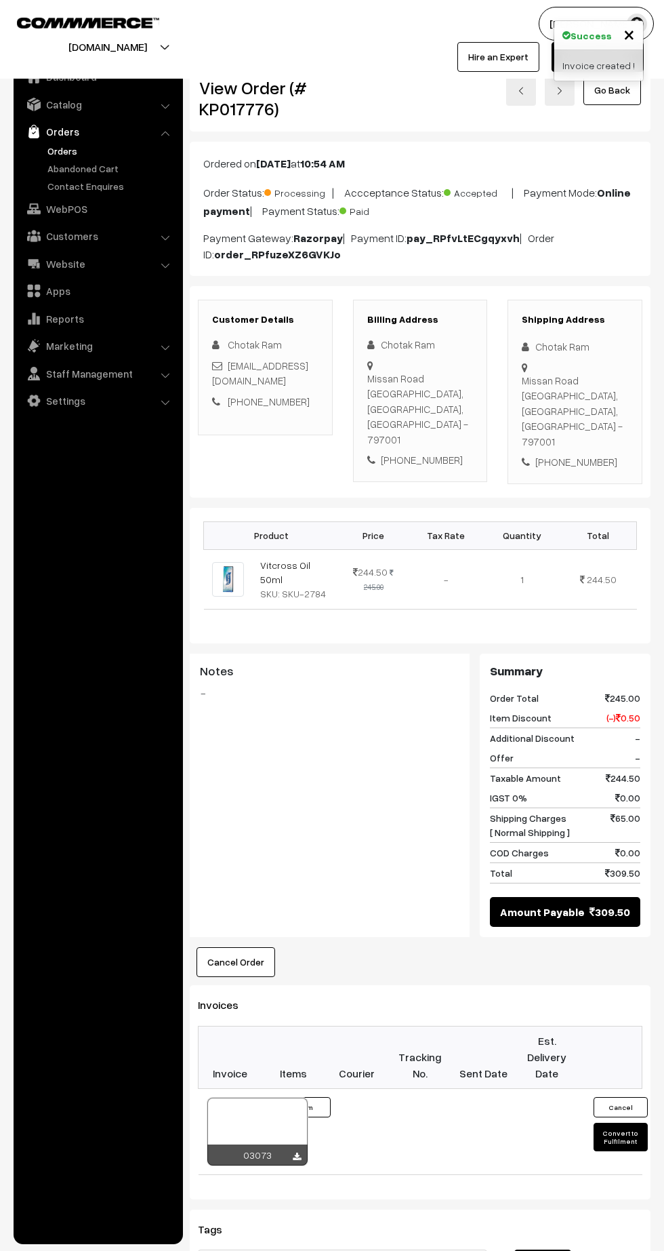 The height and width of the screenshot is (1251, 664). Describe the element at coordinates (76, 22) in the screenshot. I see `a: COMMMERCE` at that location.